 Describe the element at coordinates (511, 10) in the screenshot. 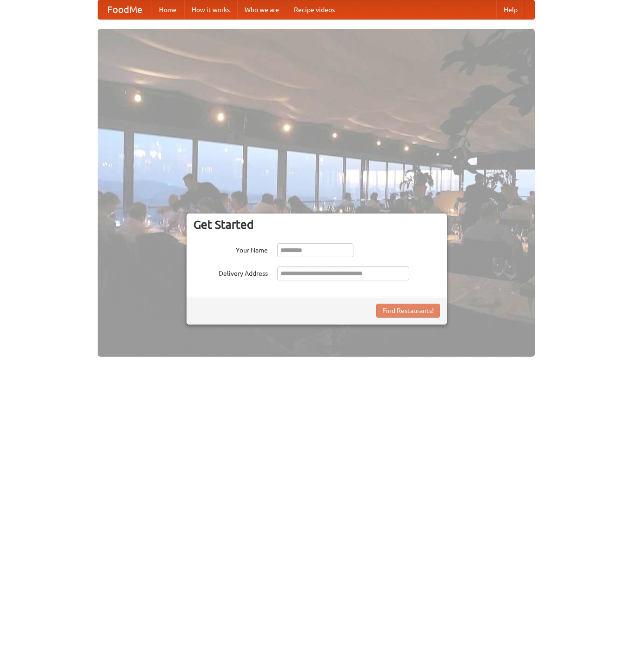

I see `a: Help` at that location.